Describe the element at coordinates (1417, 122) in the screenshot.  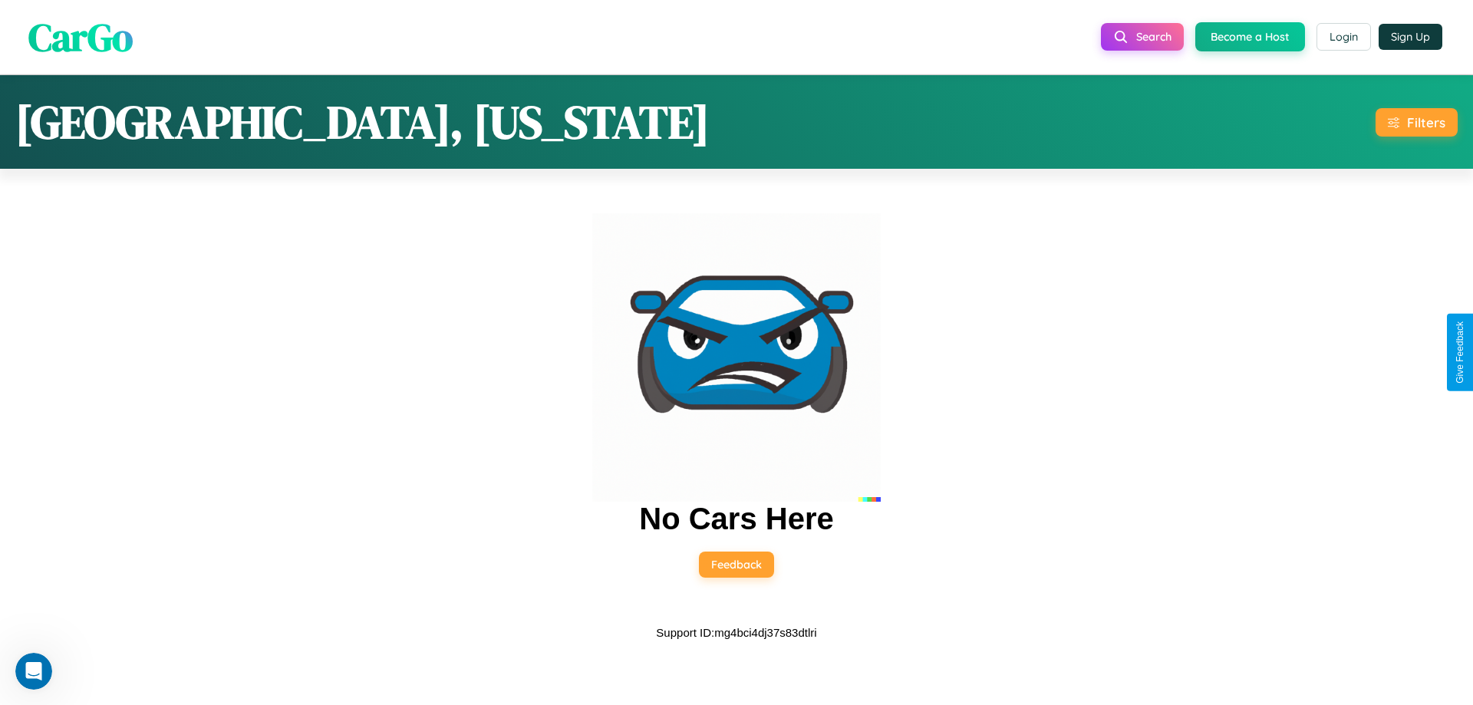
I see `button: Filters` at that location.